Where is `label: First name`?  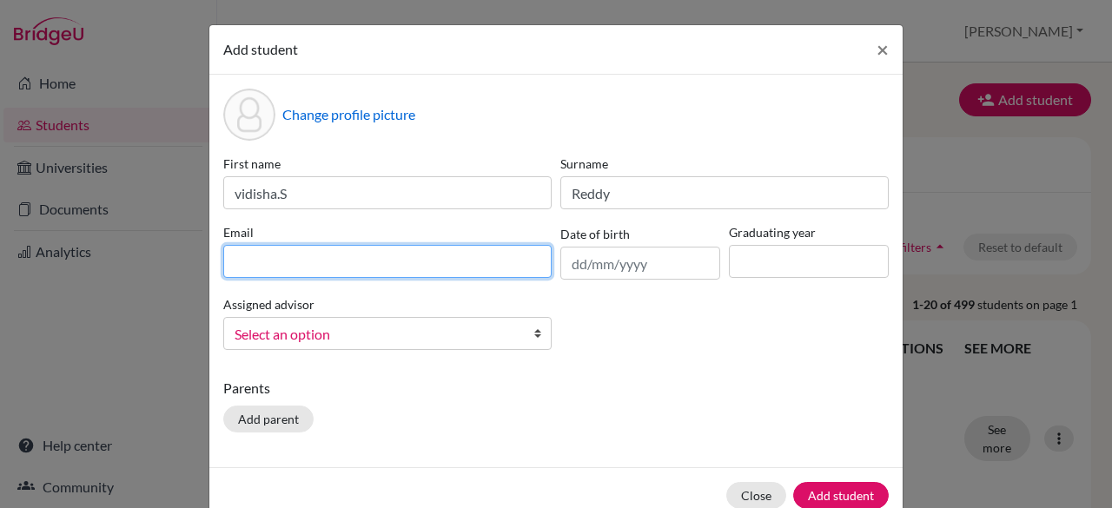 label: First name is located at coordinates (388, 163).